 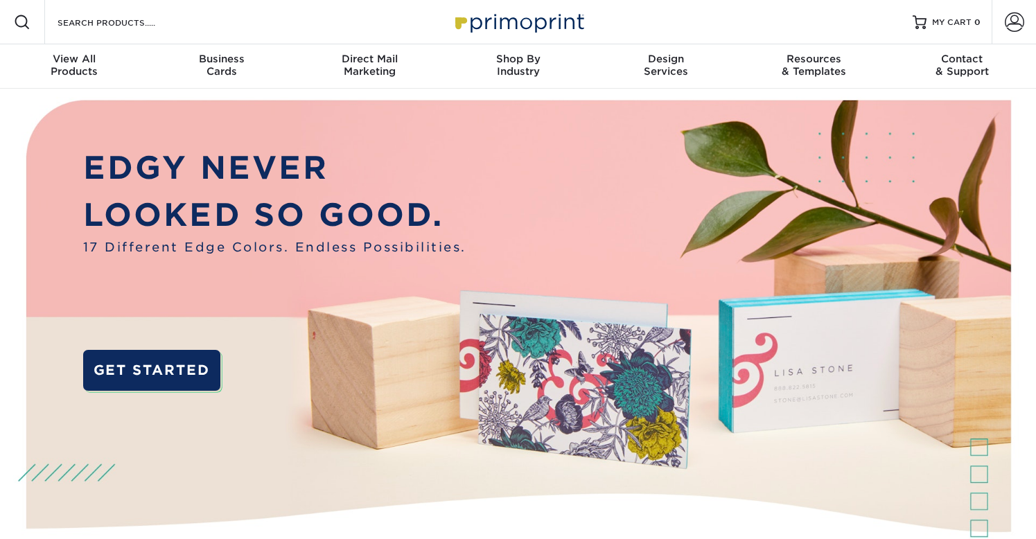 What do you see at coordinates (222, 59) in the screenshot?
I see `span: Business` at bounding box center [222, 59].